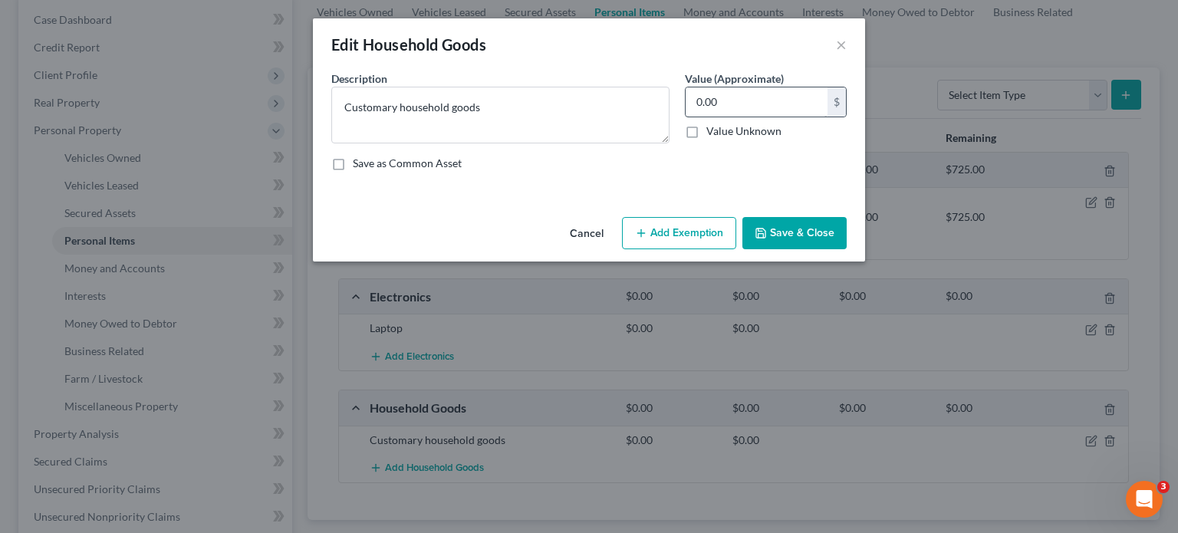  Describe the element at coordinates (587, 234) in the screenshot. I see `button: Cancel` at that location.